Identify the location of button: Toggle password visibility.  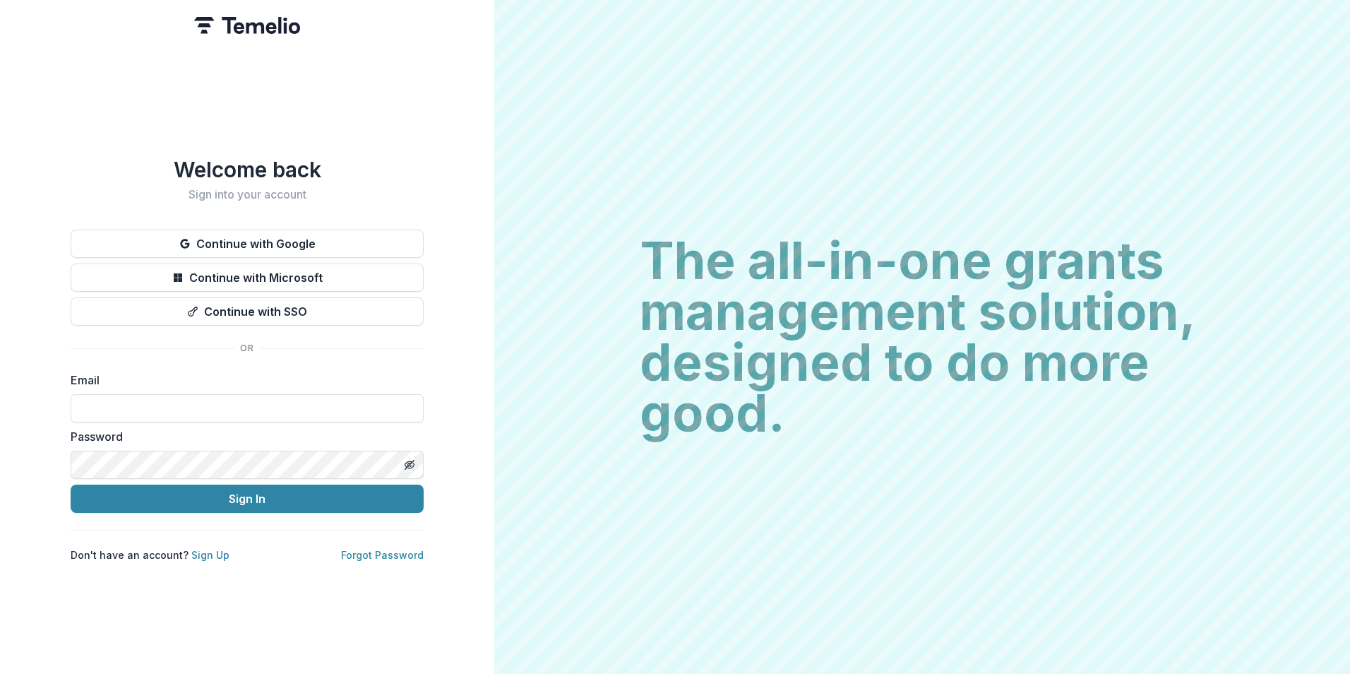
(409, 465).